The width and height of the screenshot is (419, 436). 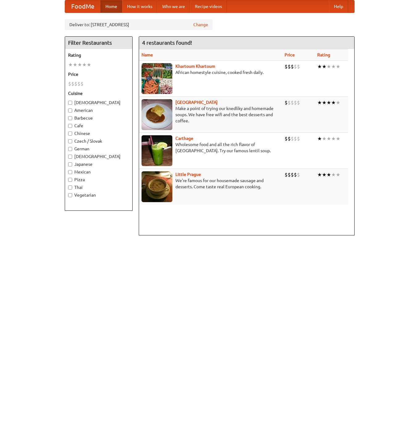 What do you see at coordinates (99, 43) in the screenshot?
I see `h4: Filter Restaurants` at bounding box center [99, 43].